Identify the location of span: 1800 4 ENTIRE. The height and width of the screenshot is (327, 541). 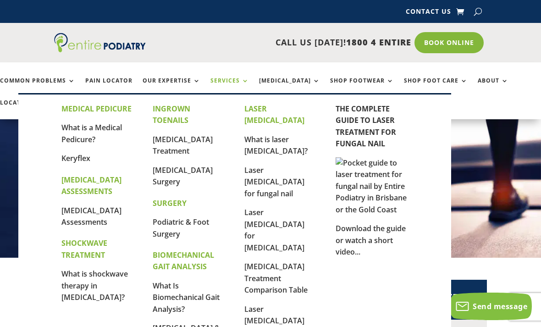
(379, 42).